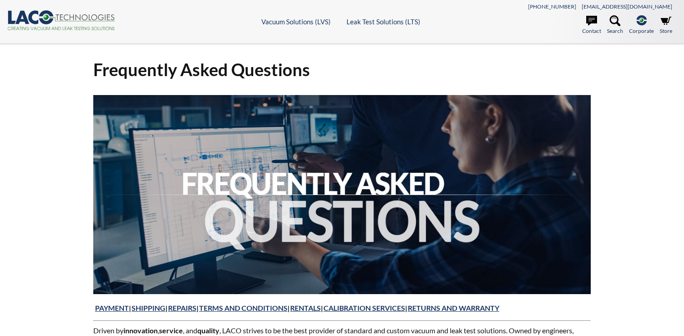  I want to click on a: Search, so click(615, 25).